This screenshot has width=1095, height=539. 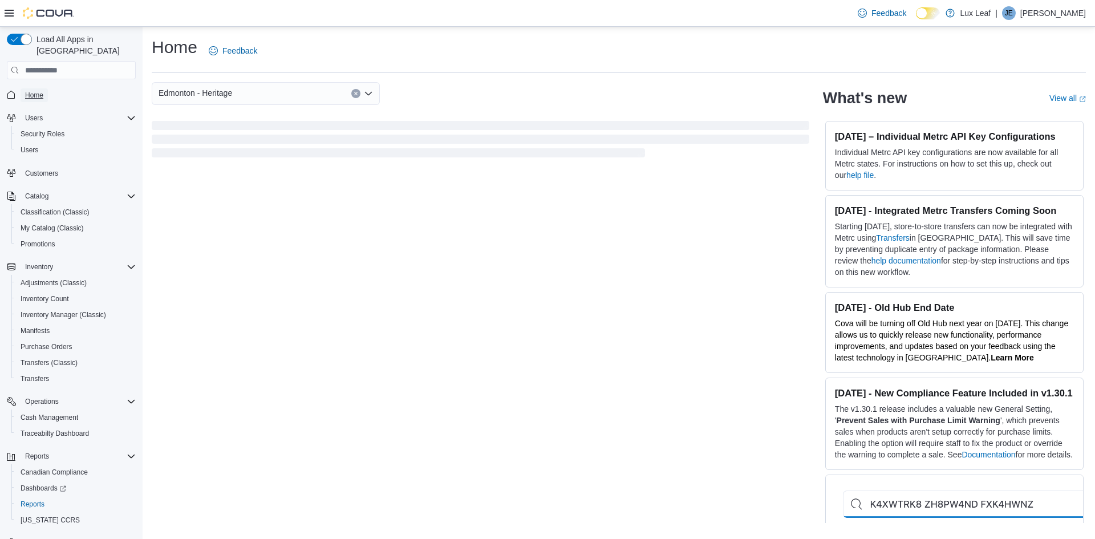 I want to click on button: Inventory, so click(x=39, y=267).